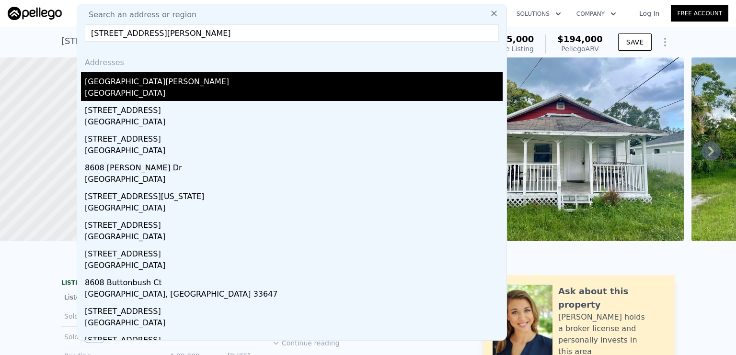 This screenshot has height=355, width=736. Describe the element at coordinates (292, 33) in the screenshot. I see `input: Enter an address, city, region, neighborhood or zip code` at that location.